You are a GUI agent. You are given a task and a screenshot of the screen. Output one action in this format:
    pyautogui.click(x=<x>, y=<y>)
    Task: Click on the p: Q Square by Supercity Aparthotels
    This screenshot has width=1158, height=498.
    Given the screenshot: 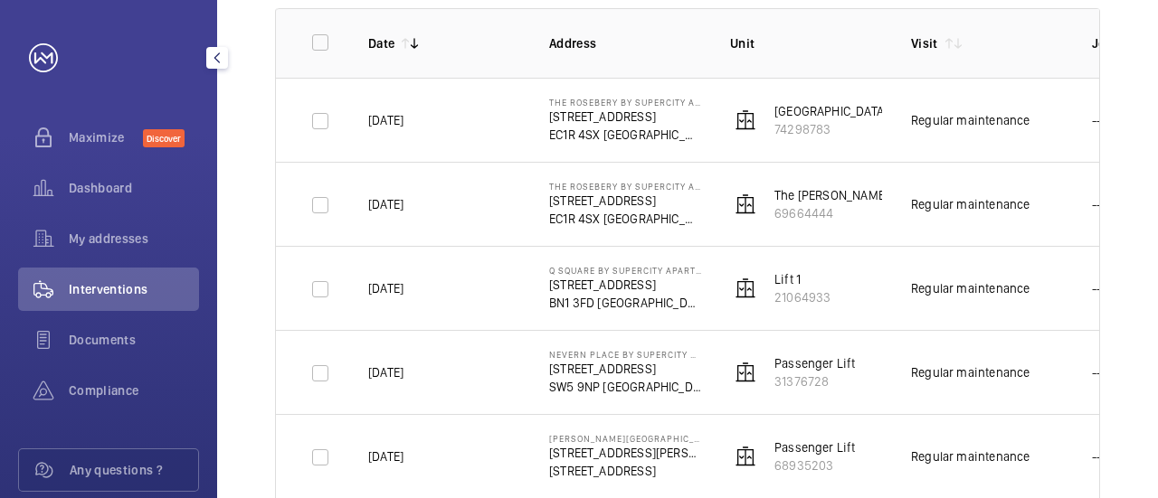 What is the action you would take?
    pyautogui.click(x=625, y=271)
    